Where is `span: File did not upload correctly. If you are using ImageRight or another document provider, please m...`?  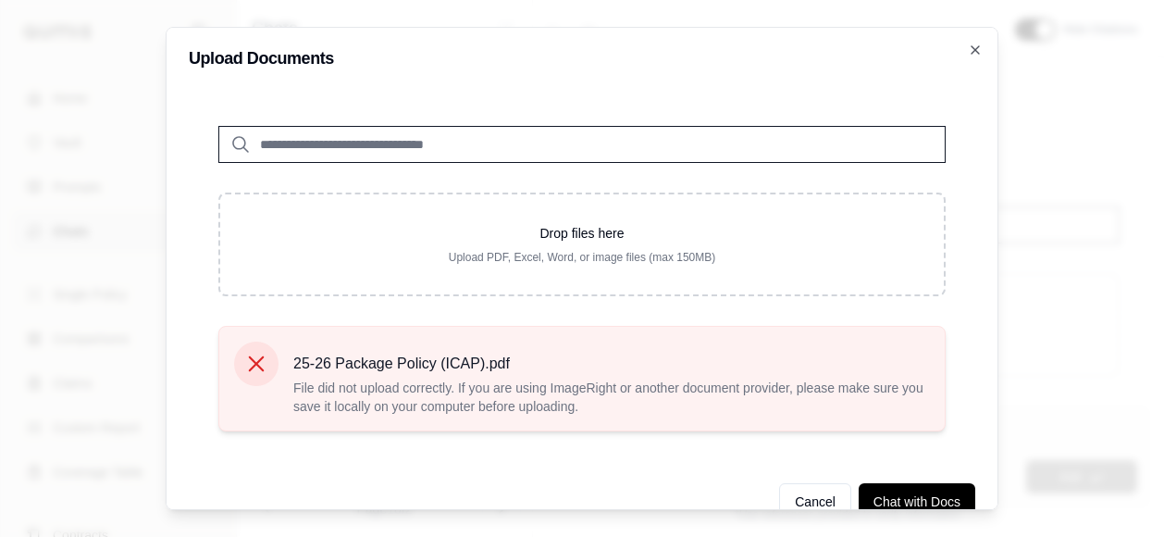
span: File did not upload correctly. If you are using ImageRight or another document provider, please m... is located at coordinates (612, 397).